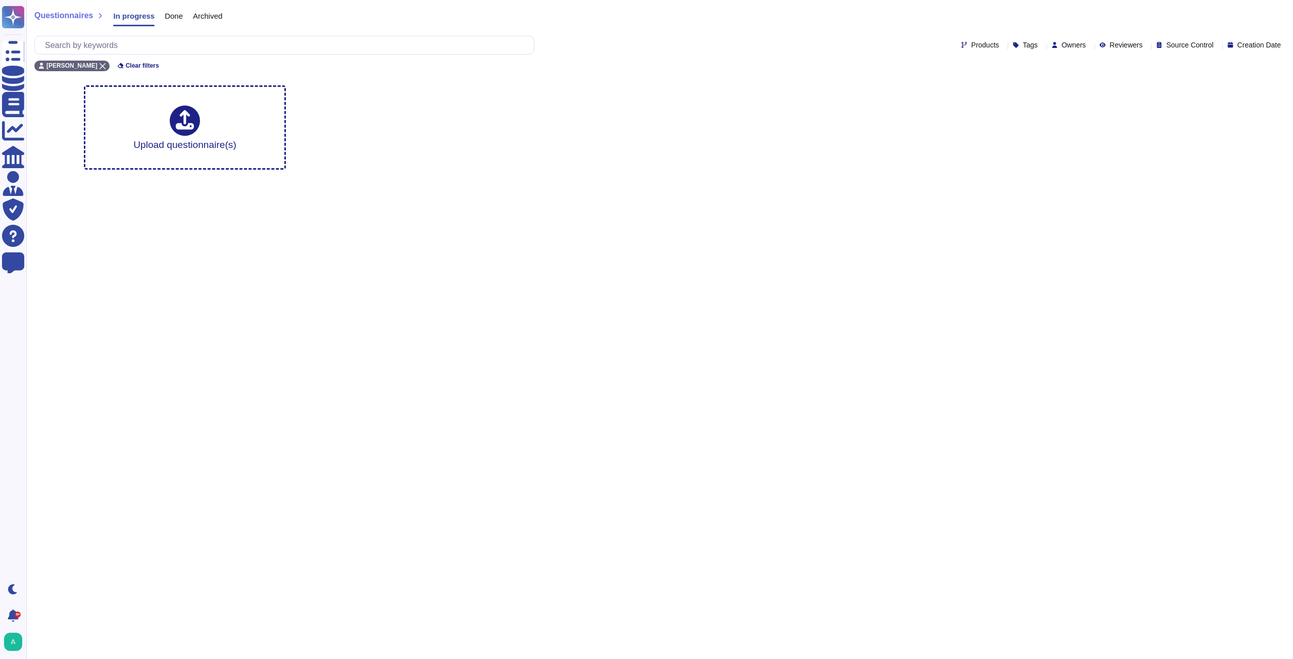 Image resolution: width=1293 pixels, height=659 pixels. What do you see at coordinates (985, 45) in the screenshot?
I see `span: Products` at bounding box center [985, 45].